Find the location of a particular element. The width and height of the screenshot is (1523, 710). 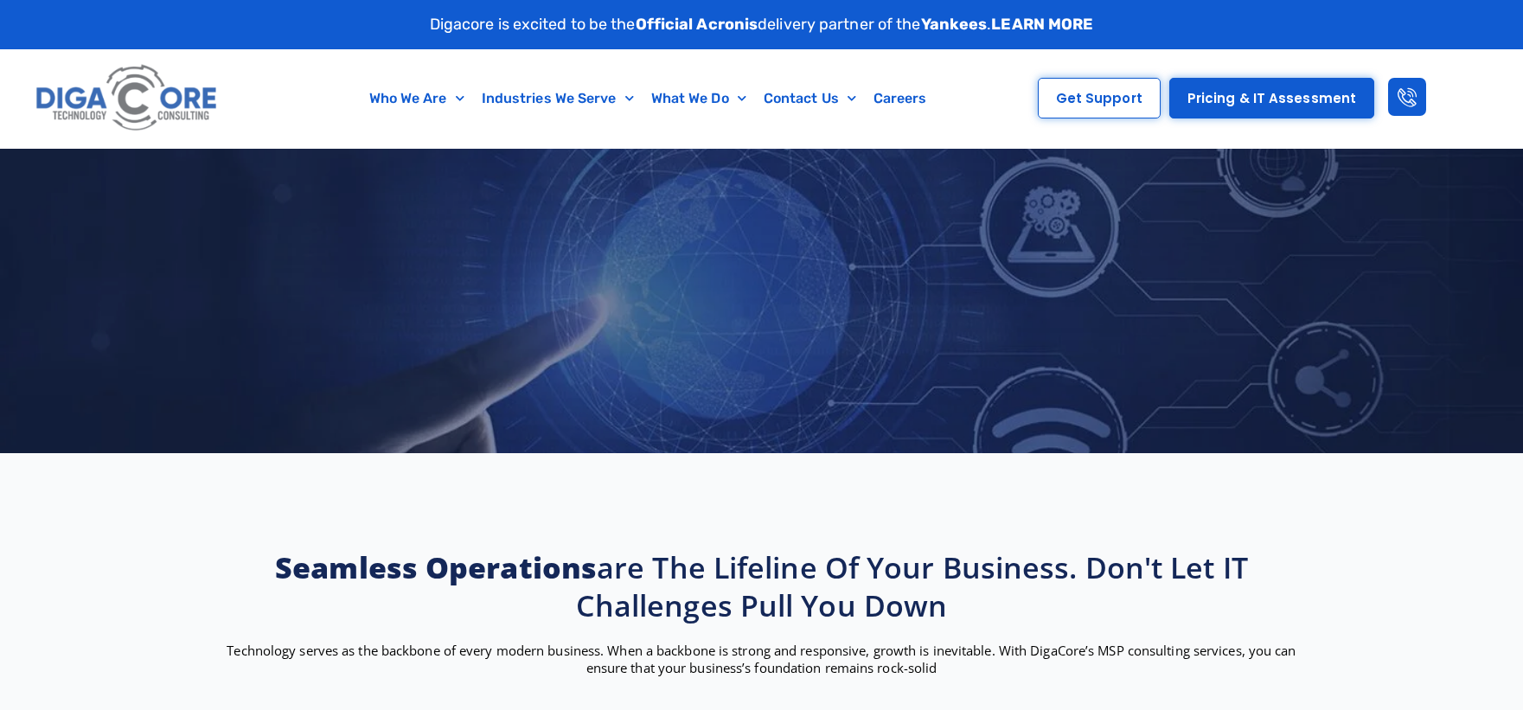

strong: Yankees is located at coordinates (954, 24).